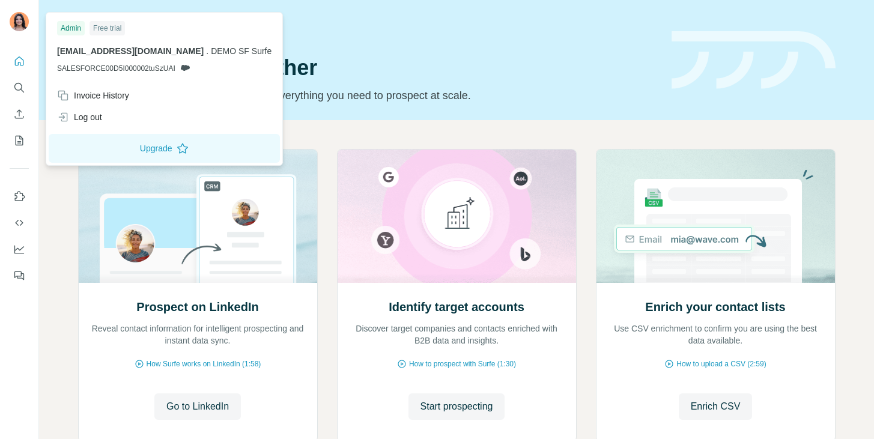 Image resolution: width=874 pixels, height=439 pixels. I want to click on img: banner, so click(754, 60).